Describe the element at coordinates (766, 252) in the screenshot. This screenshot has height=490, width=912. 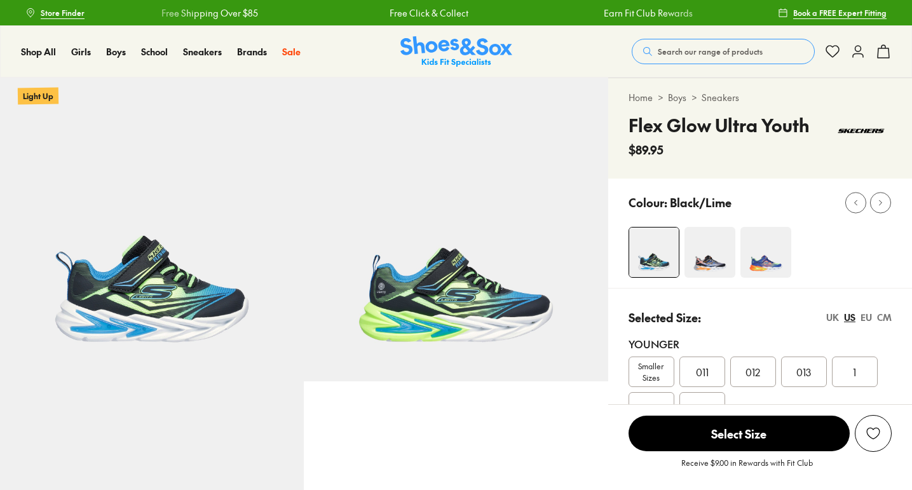
I see `img: 4-537655_1` at that location.